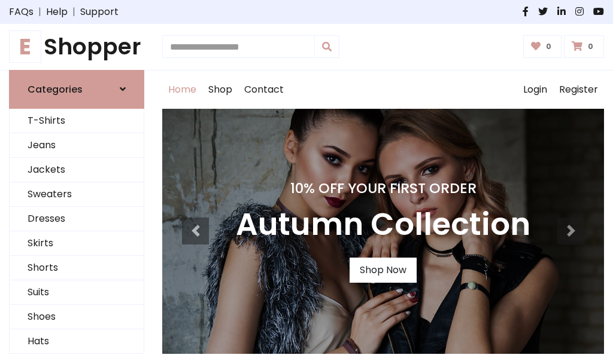 This screenshot has width=613, height=361. I want to click on a: Hats, so click(77, 342).